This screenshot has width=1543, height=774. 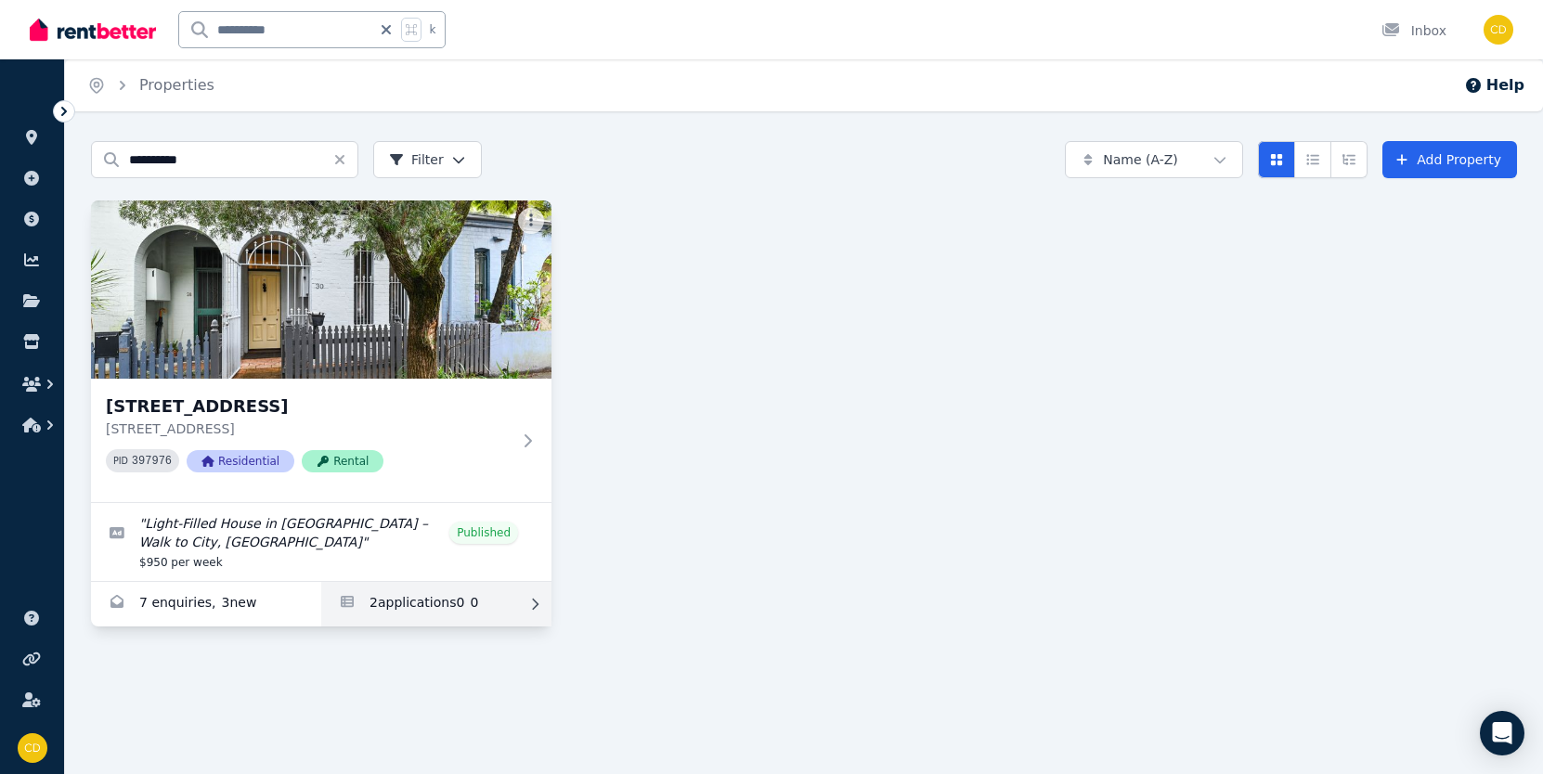 I want to click on button: Expanded list view, so click(x=1349, y=160).